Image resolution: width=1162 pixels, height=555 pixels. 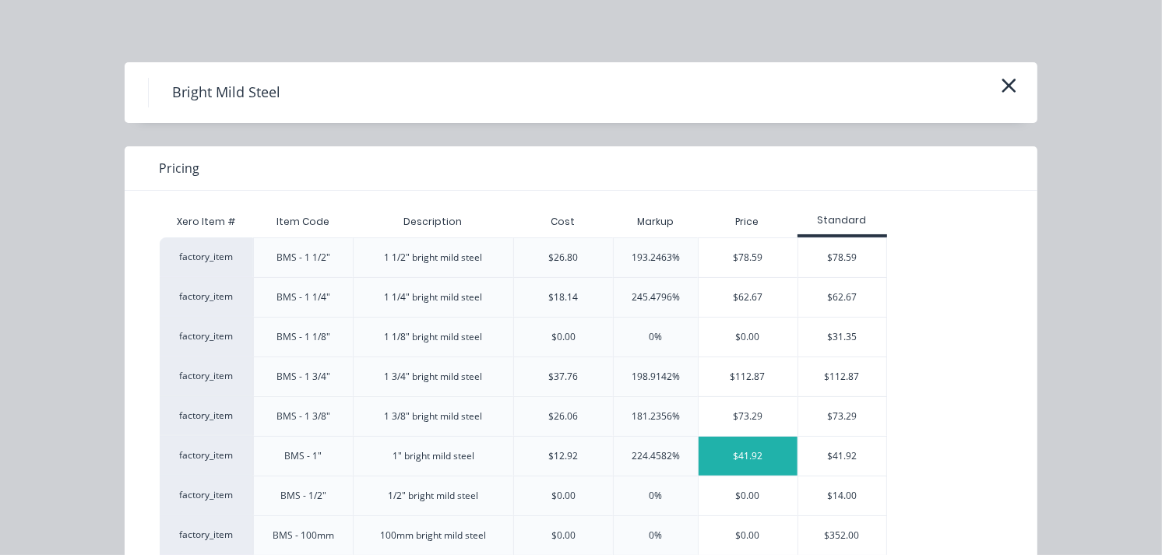 What do you see at coordinates (303, 416) in the screenshot?
I see `div: BMS - 1 3/8"` at bounding box center [303, 416].